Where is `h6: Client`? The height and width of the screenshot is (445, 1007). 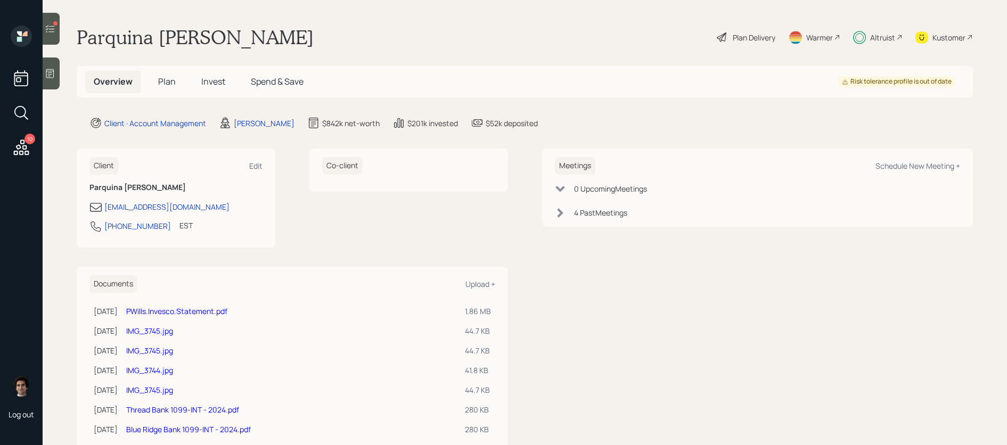
h6: Client is located at coordinates (104, 166).